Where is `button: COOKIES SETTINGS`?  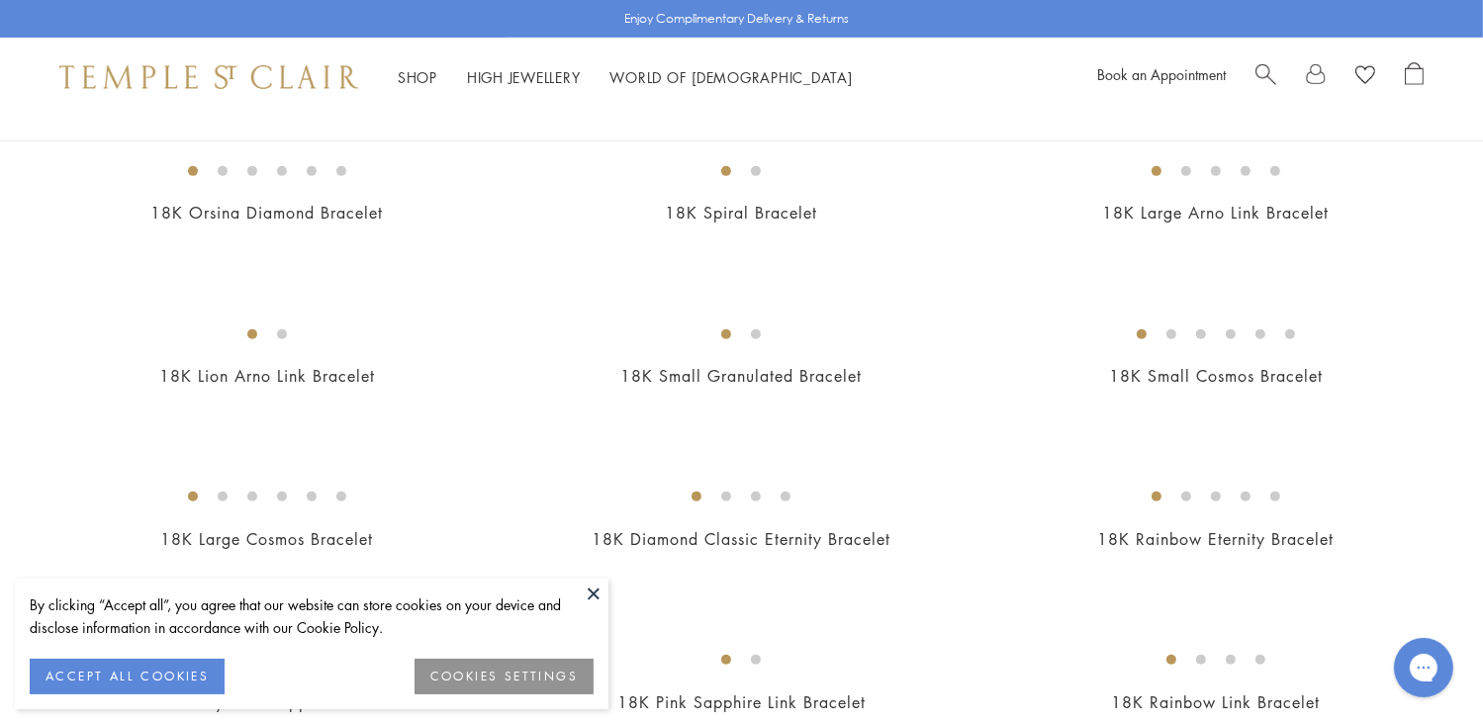
button: COOKIES SETTINGS is located at coordinates (504, 677).